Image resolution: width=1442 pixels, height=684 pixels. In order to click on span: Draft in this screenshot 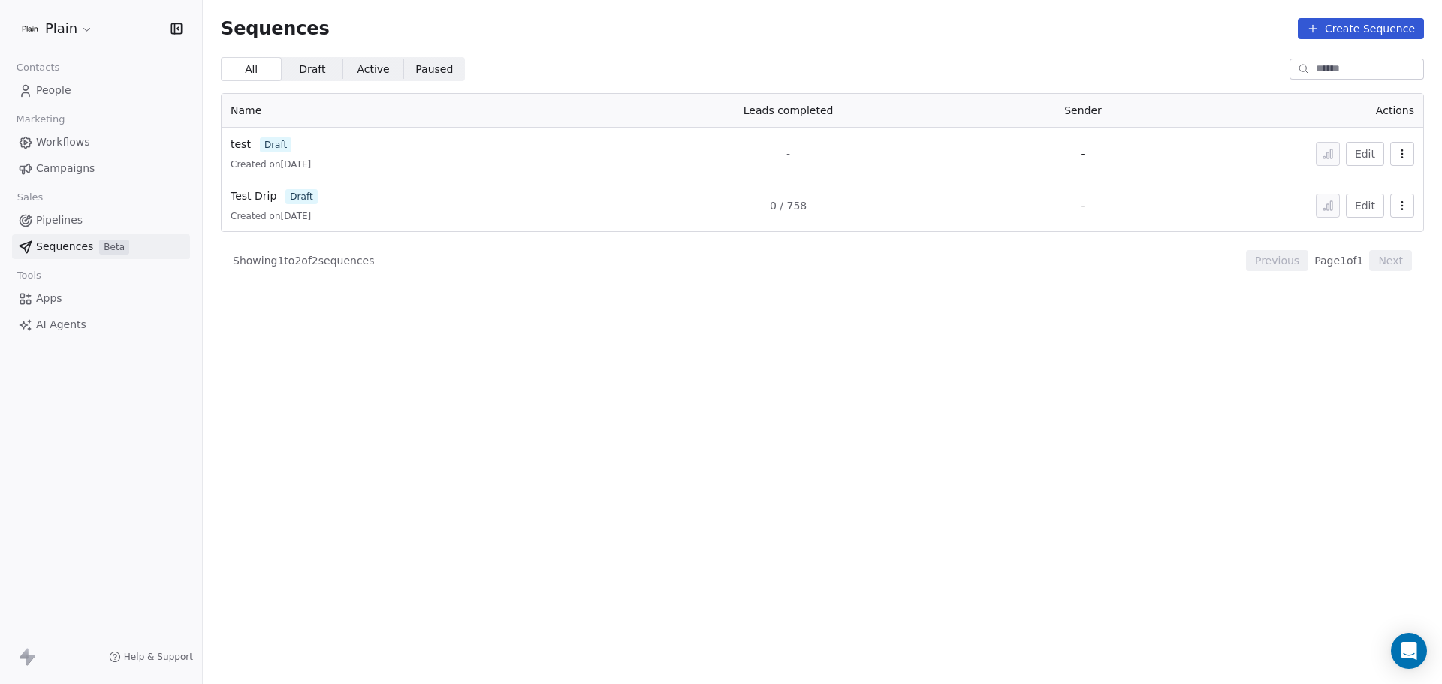, I will do `click(312, 69)`.